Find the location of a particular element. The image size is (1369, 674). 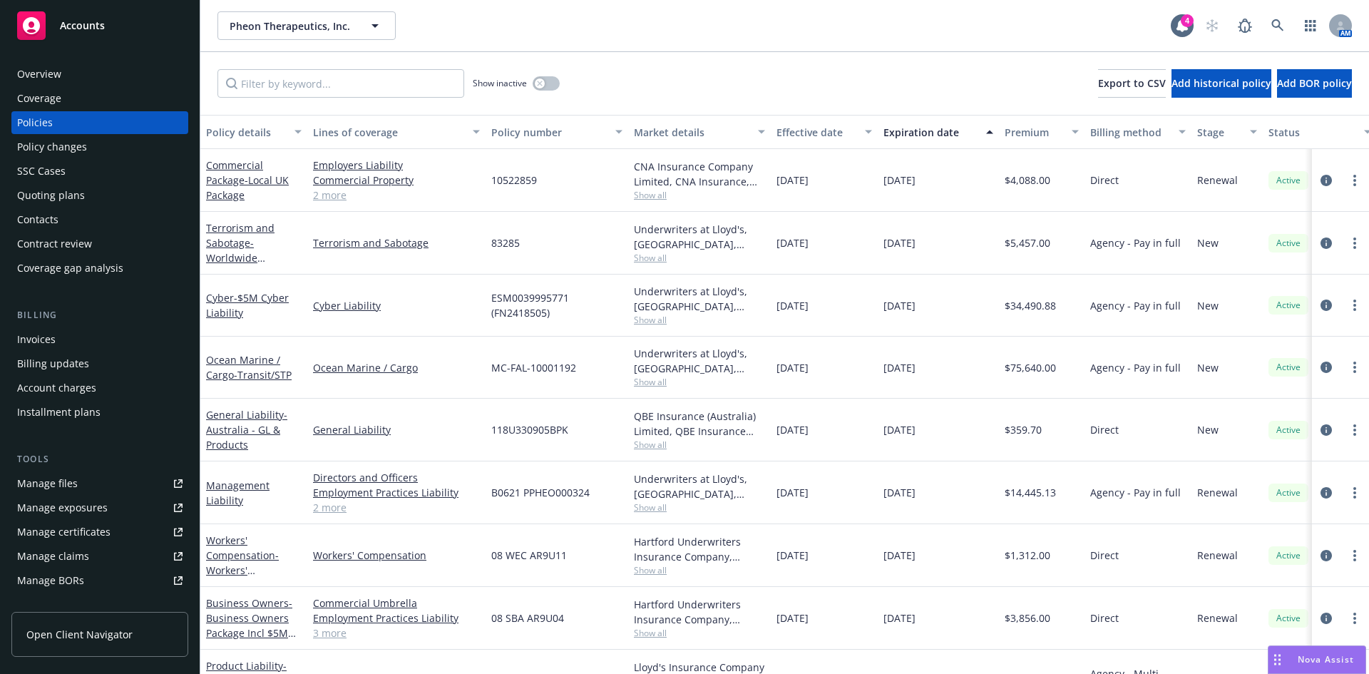

span: Add historical policy is located at coordinates (1221, 83).